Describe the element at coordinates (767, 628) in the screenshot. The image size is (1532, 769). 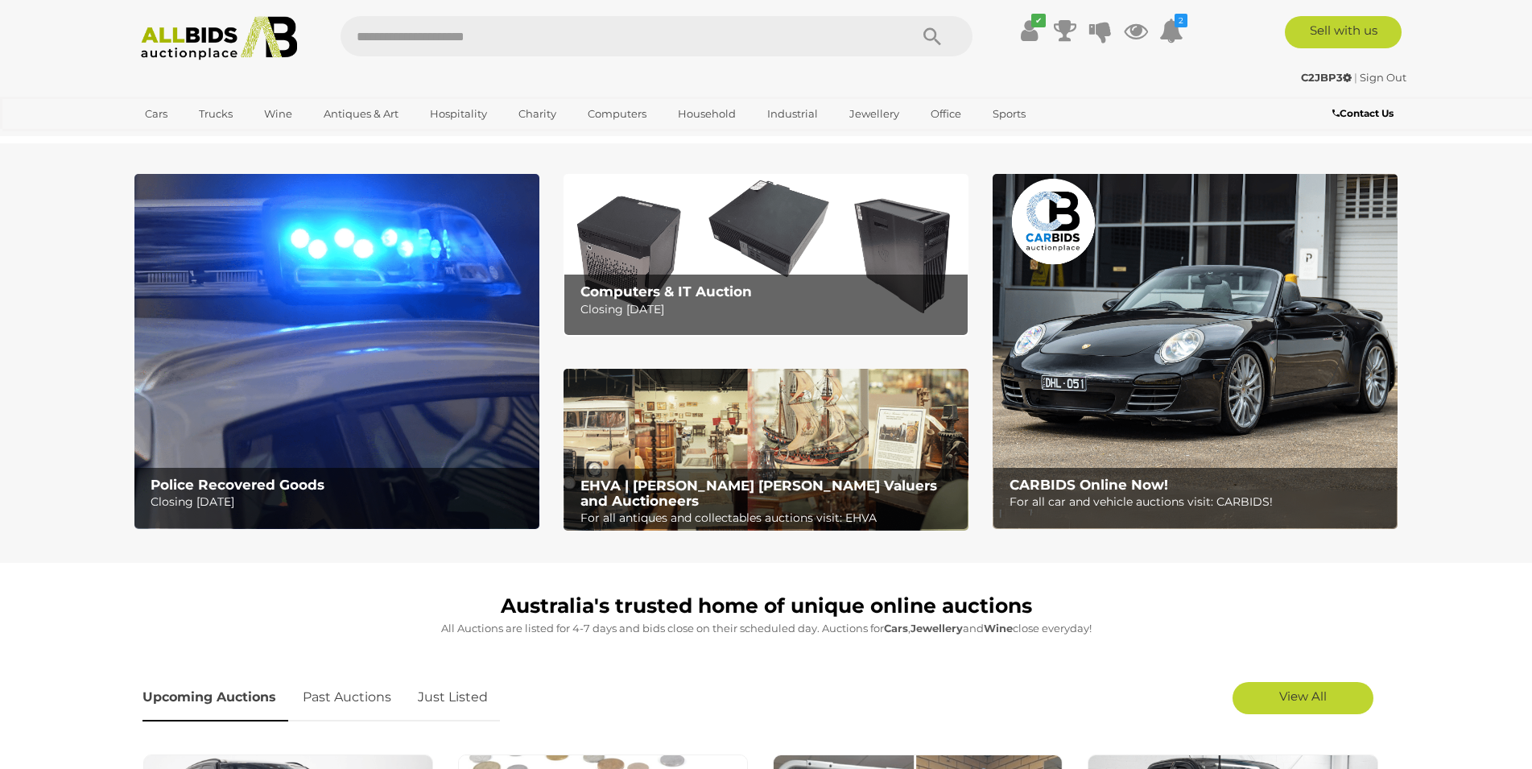
I see `p: All Auctions are listed for 4-7 days and bids close on their scheduled day. Auctions for , and cl...` at that location.